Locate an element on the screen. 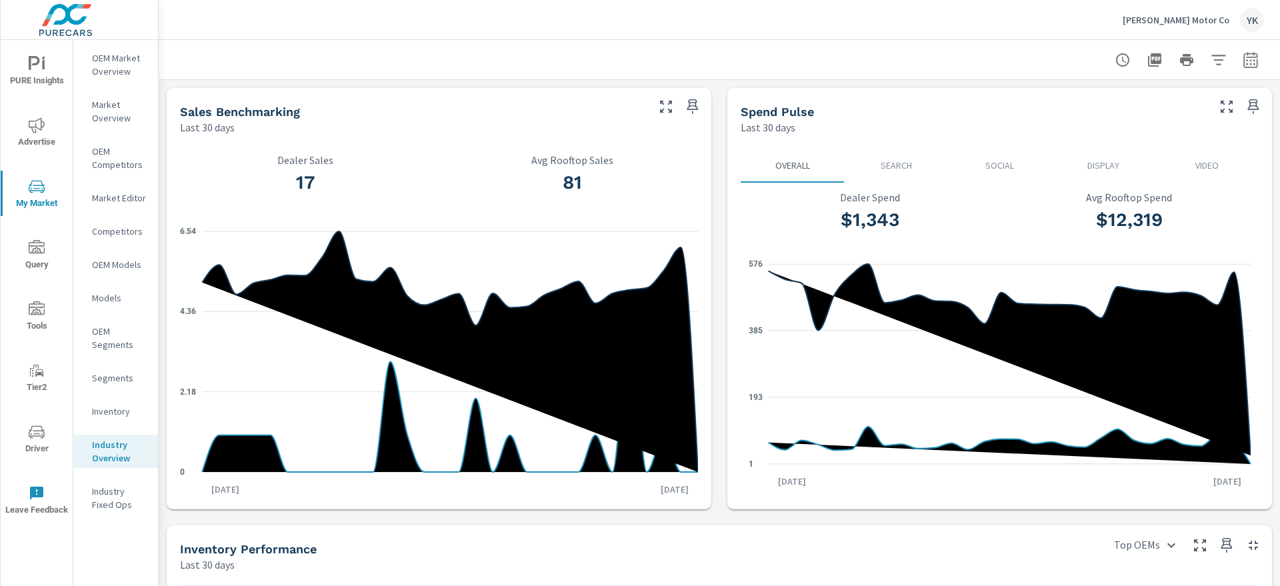  div: OEM Models is located at coordinates (115, 265).